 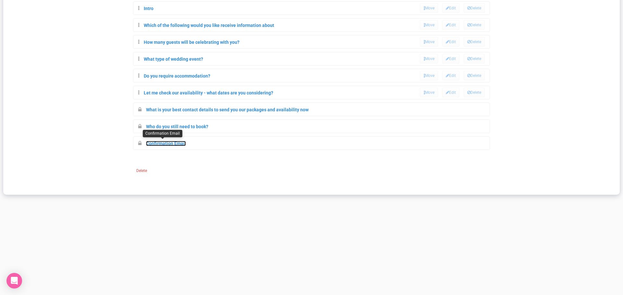 I want to click on a: How many guests will be celebrating with you?, so click(x=192, y=42).